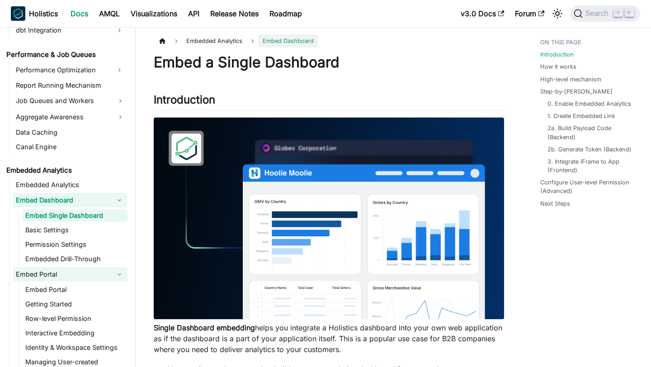  Describe the element at coordinates (590, 166) in the screenshot. I see `a: 3. Integrate iFrame to App (Frontend)` at that location.